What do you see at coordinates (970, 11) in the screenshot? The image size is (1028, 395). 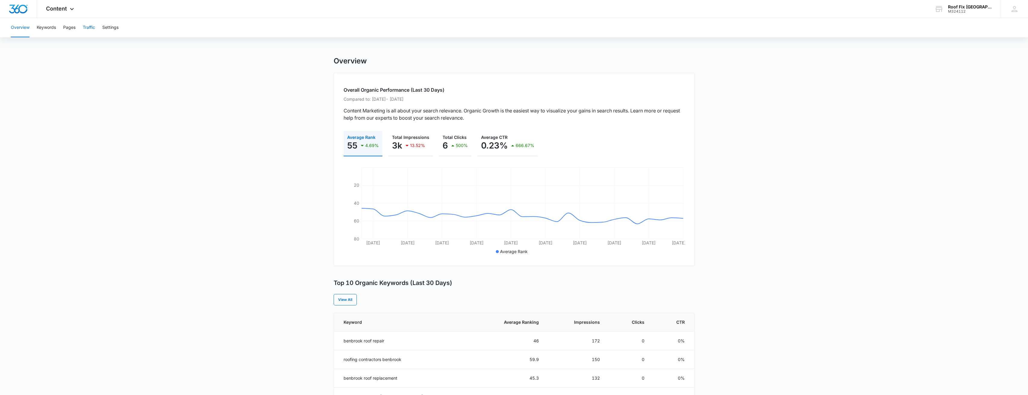 I see `div: account id` at bounding box center [970, 11].